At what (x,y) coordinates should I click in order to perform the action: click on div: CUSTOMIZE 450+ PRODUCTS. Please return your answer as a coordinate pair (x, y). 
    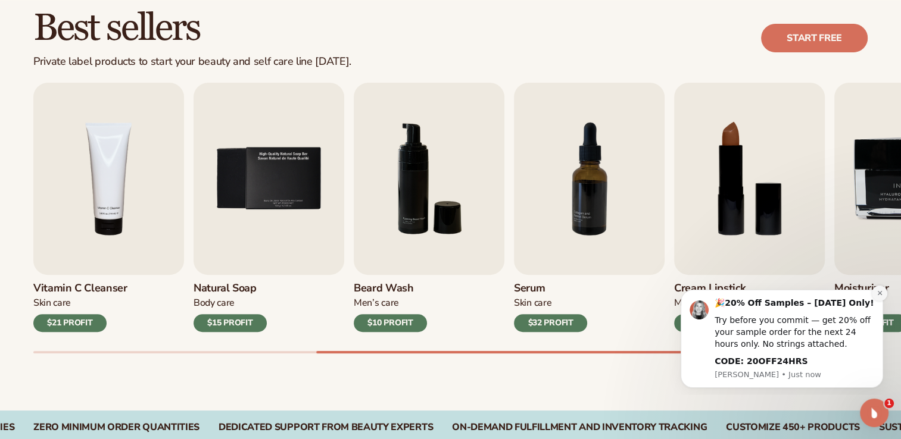
    Looking at the image, I should click on (792, 427).